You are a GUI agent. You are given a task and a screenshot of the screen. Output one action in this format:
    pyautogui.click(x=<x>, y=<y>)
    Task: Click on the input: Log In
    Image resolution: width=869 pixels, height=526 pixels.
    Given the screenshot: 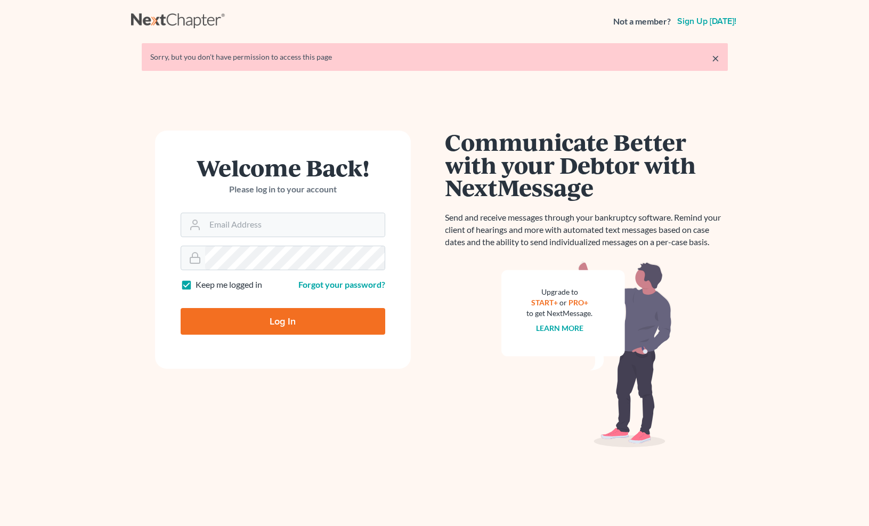 What is the action you would take?
    pyautogui.click(x=283, y=321)
    